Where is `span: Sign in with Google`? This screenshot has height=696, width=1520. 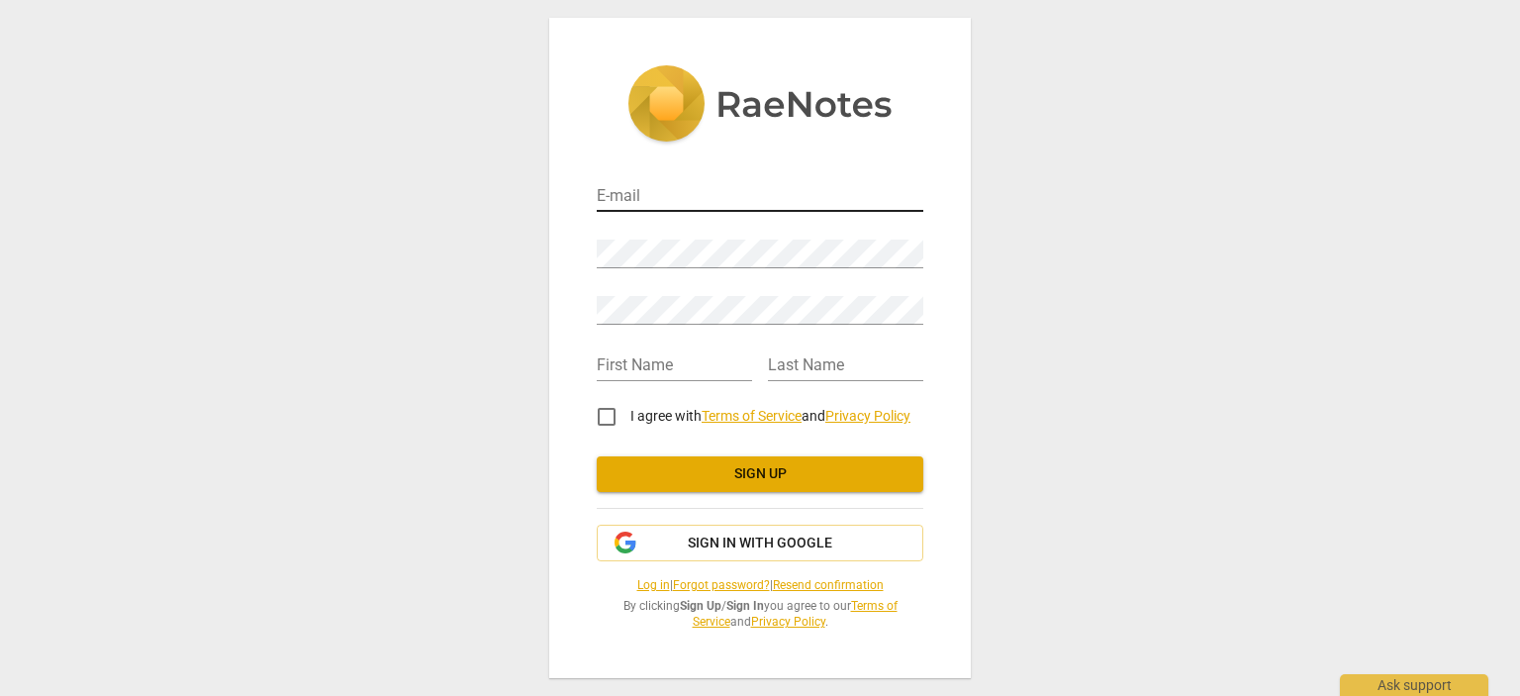 span: Sign in with Google is located at coordinates (760, 543).